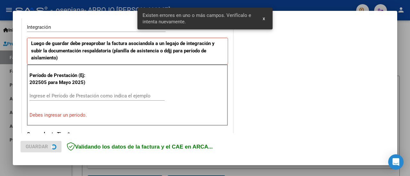 This screenshot has width=410, height=176. I want to click on button: x, so click(263, 19).